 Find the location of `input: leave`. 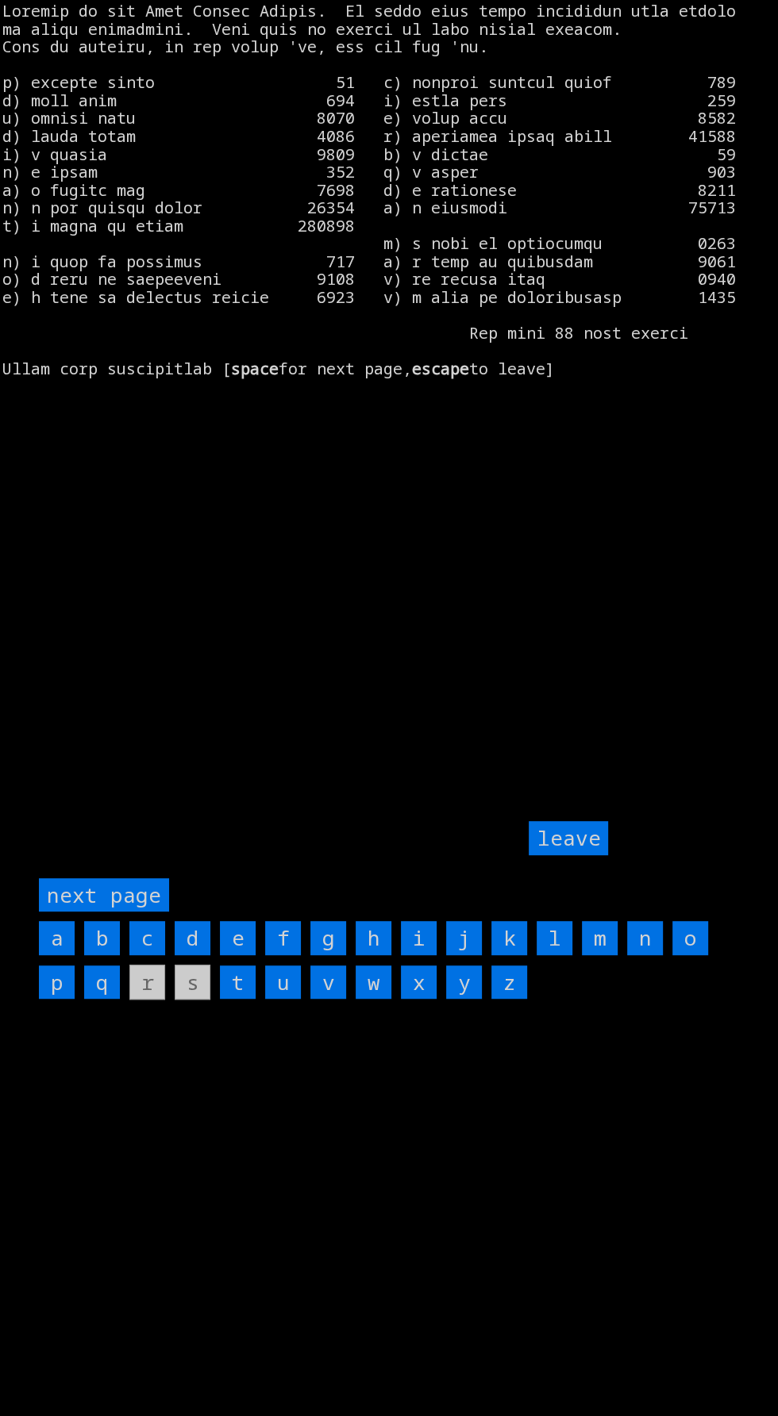

input: leave is located at coordinates (568, 838).